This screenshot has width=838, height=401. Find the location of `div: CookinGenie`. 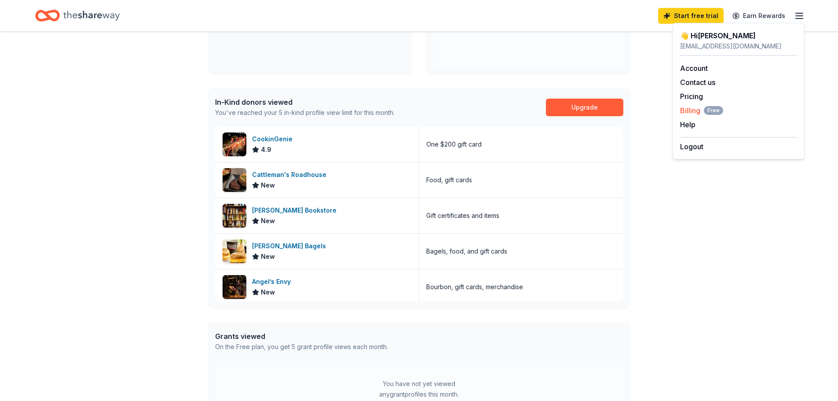

div: CookinGenie is located at coordinates (274, 139).